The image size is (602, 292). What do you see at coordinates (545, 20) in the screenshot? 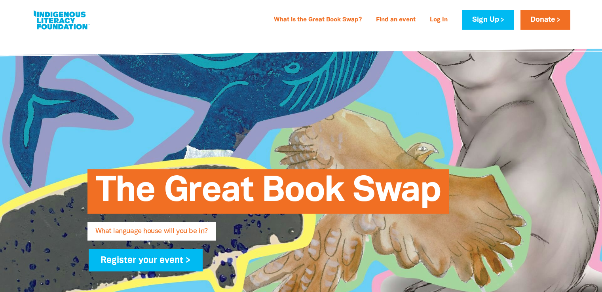
I see `a: Donate` at bounding box center [545, 20].